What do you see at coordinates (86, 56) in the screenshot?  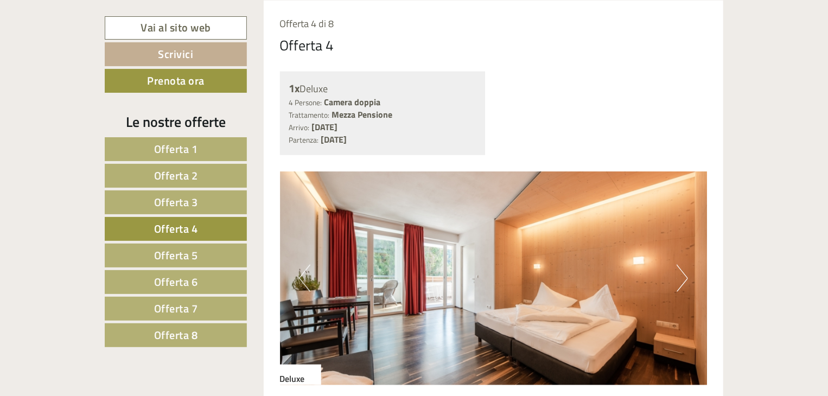 I see `small: 12:30` at bounding box center [86, 56].